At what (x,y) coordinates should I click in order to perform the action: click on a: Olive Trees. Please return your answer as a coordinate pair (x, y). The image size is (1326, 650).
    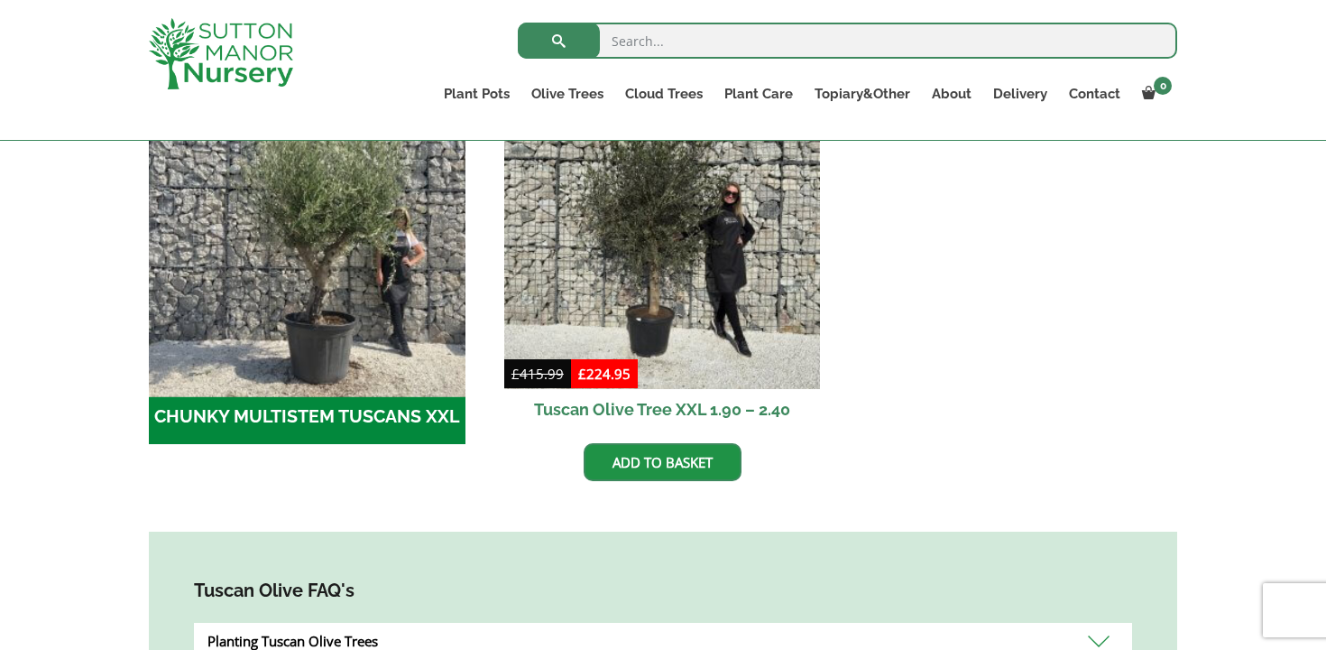
    Looking at the image, I should click on (567, 94).